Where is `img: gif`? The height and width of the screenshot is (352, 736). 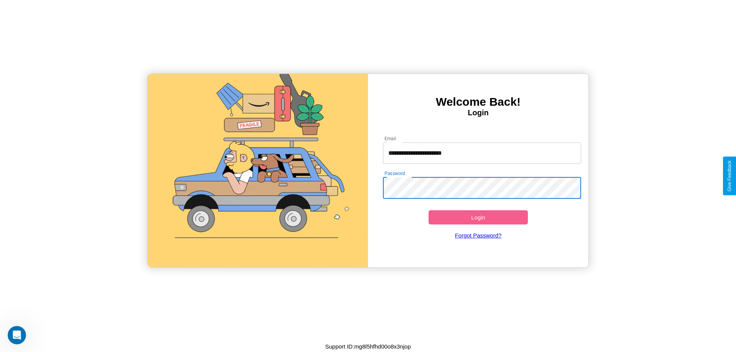
img: gif is located at coordinates (258, 171).